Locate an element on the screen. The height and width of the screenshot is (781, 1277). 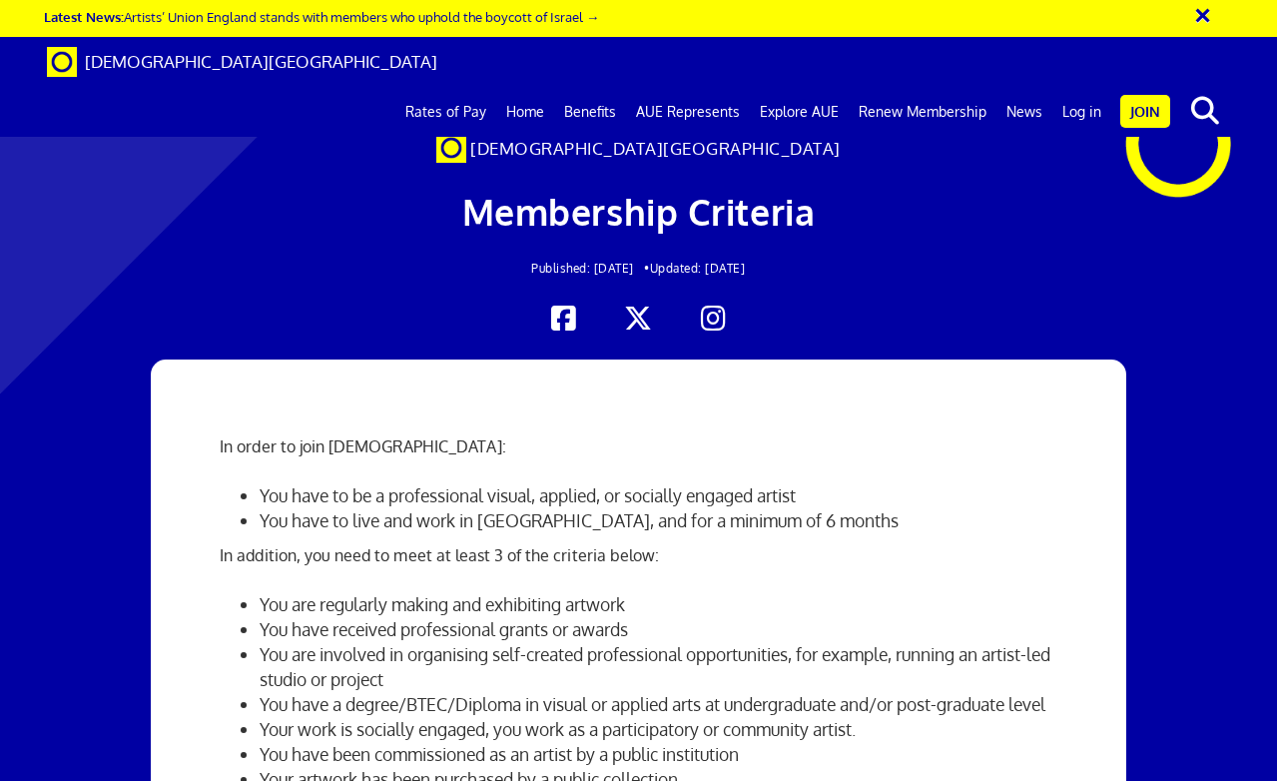
a: Benefits is located at coordinates (590, 112).